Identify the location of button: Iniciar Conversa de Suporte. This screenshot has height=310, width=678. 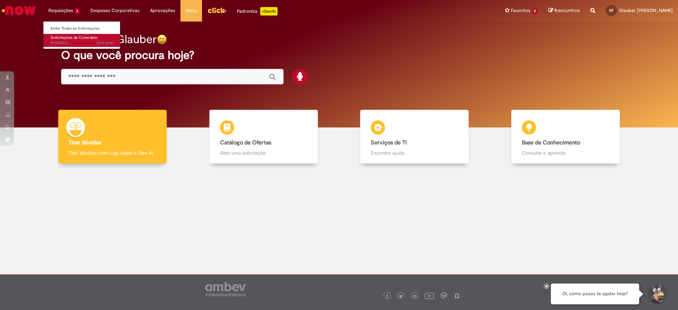
(656, 294).